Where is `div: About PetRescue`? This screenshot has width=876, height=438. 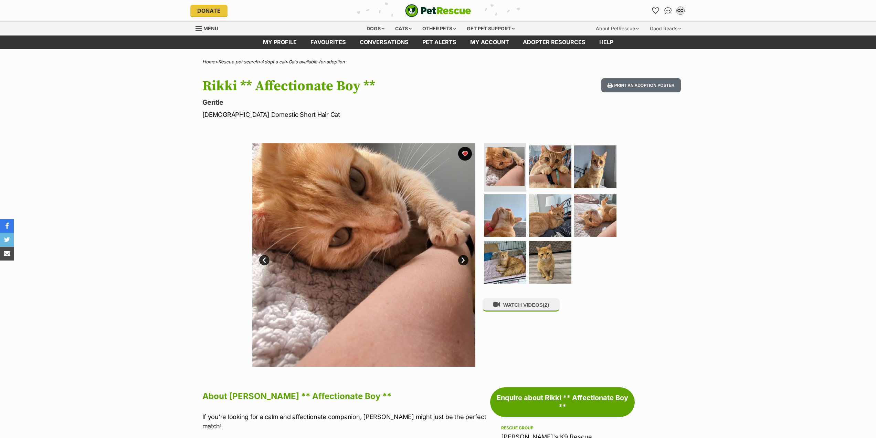 div: About PetRescue is located at coordinates (617, 29).